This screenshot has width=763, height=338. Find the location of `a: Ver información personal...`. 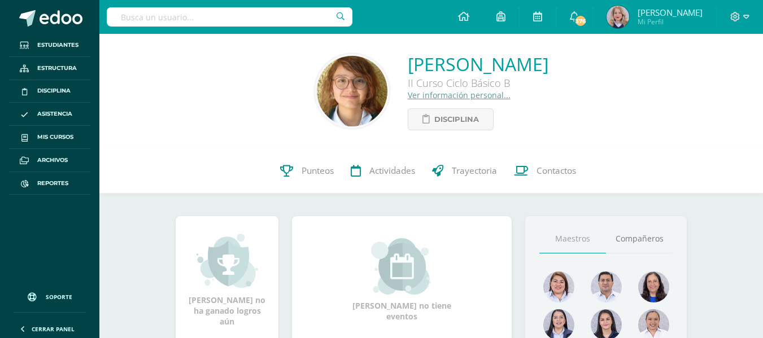

a: Ver información personal... is located at coordinates (459, 95).